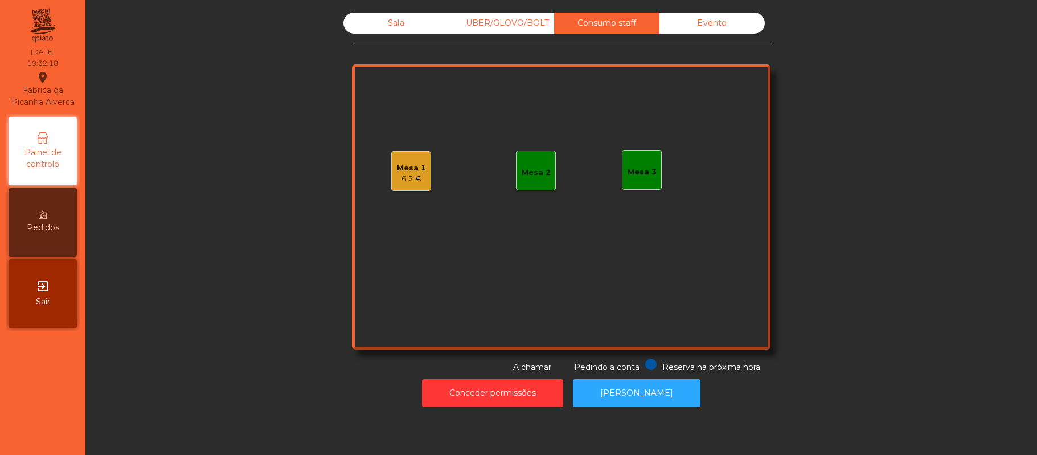  Describe the element at coordinates (712, 23) in the screenshot. I see `div: Evento` at that location.